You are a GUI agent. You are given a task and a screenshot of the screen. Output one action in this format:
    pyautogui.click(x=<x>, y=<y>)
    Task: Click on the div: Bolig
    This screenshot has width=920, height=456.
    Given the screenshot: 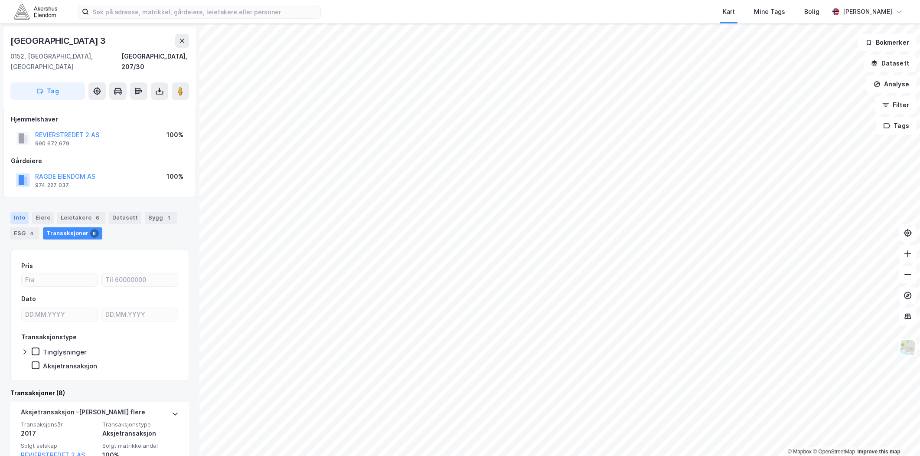 What is the action you would take?
    pyautogui.click(x=811, y=12)
    